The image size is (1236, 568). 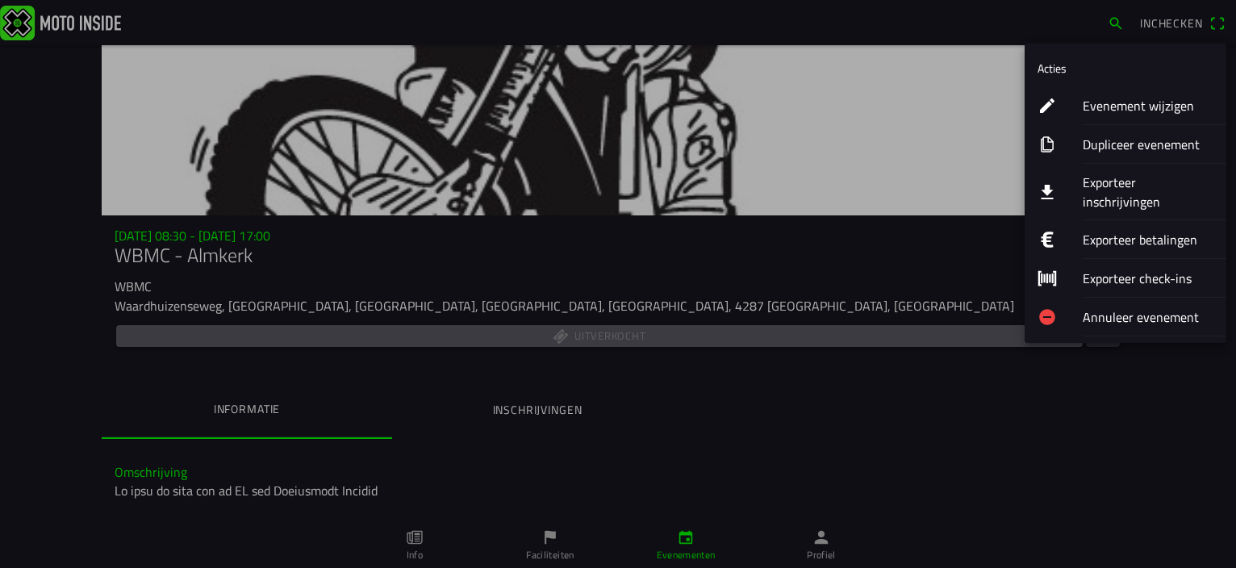 I want to click on ion-label: Annuleer evenement, so click(x=1148, y=317).